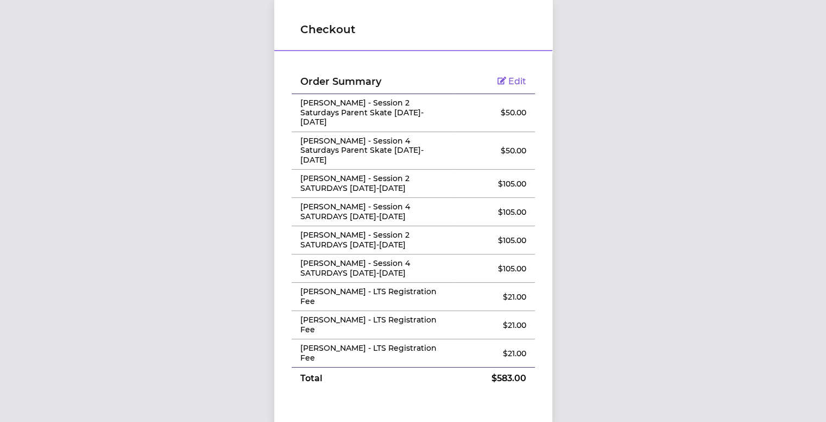 Image resolution: width=826 pixels, height=422 pixels. Describe the element at coordinates (512, 81) in the screenshot. I see `a: Edit` at that location.